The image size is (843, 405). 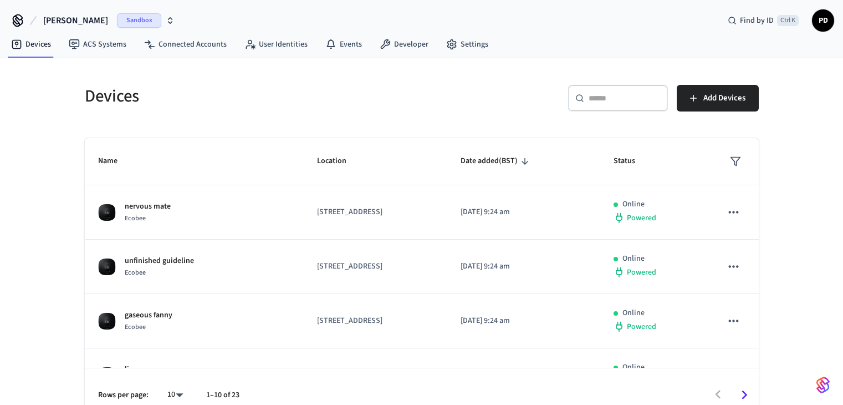 What do you see at coordinates (823, 21) in the screenshot?
I see `button: PD` at bounding box center [823, 21].